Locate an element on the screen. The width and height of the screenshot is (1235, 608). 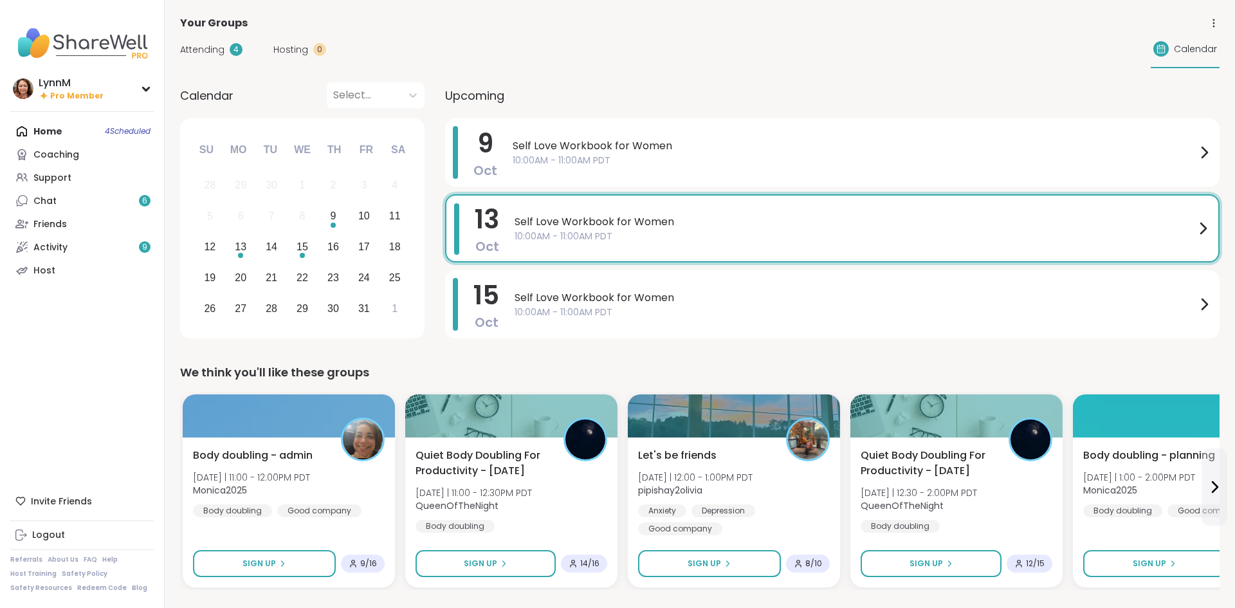
div: Sa is located at coordinates (398, 150).